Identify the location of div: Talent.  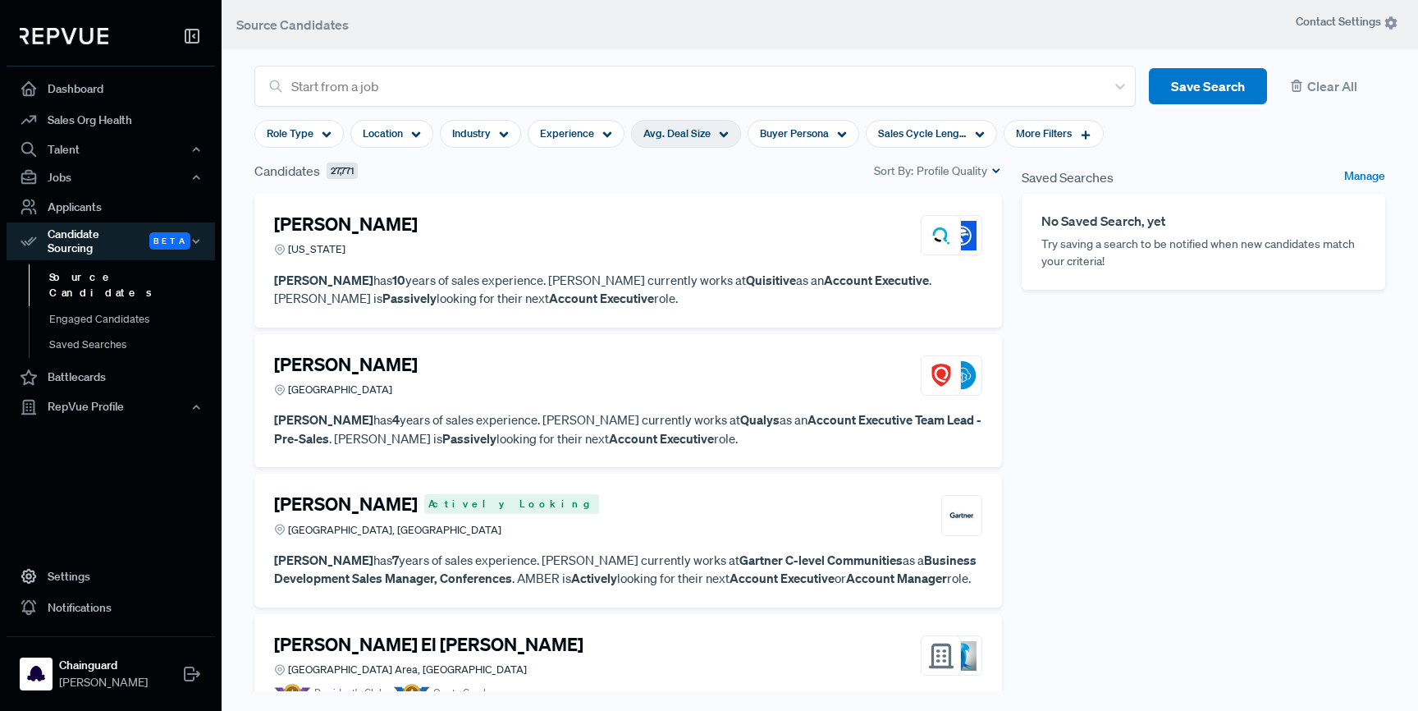
(111, 149).